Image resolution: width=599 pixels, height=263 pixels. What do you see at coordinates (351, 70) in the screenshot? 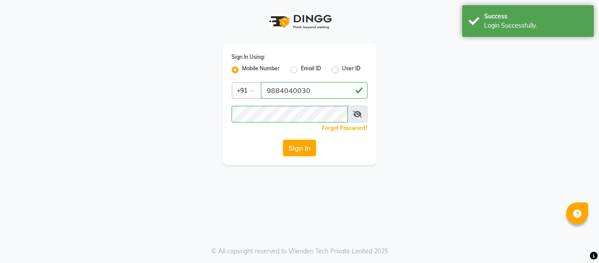
I see `label: User ID` at bounding box center [351, 70].